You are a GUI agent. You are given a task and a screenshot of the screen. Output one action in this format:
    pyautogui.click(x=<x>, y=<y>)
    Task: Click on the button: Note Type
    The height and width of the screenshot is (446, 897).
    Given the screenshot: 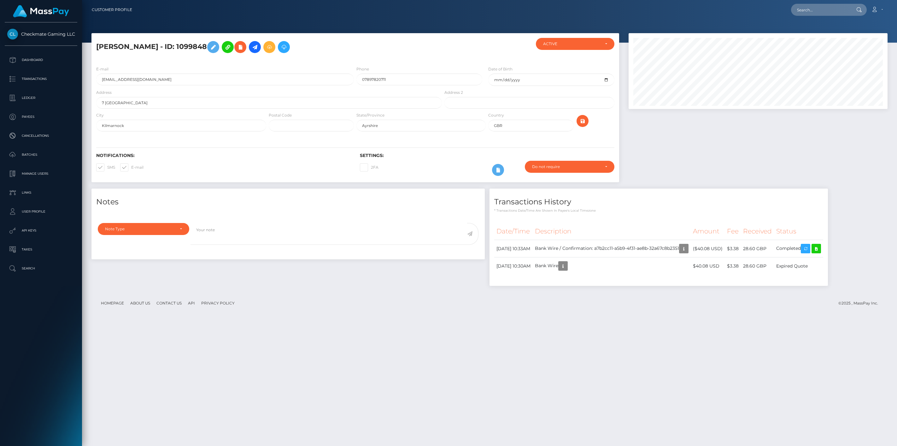 What is the action you would take?
    pyautogui.click(x=144, y=229)
    